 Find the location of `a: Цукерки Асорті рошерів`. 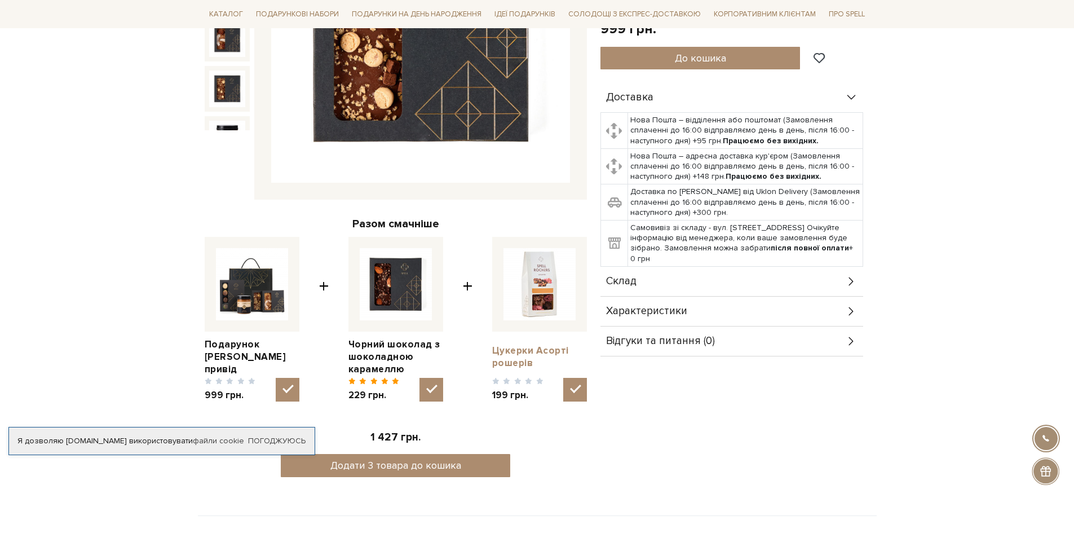

a: Цукерки Асорті рошерів is located at coordinates (540, 357).